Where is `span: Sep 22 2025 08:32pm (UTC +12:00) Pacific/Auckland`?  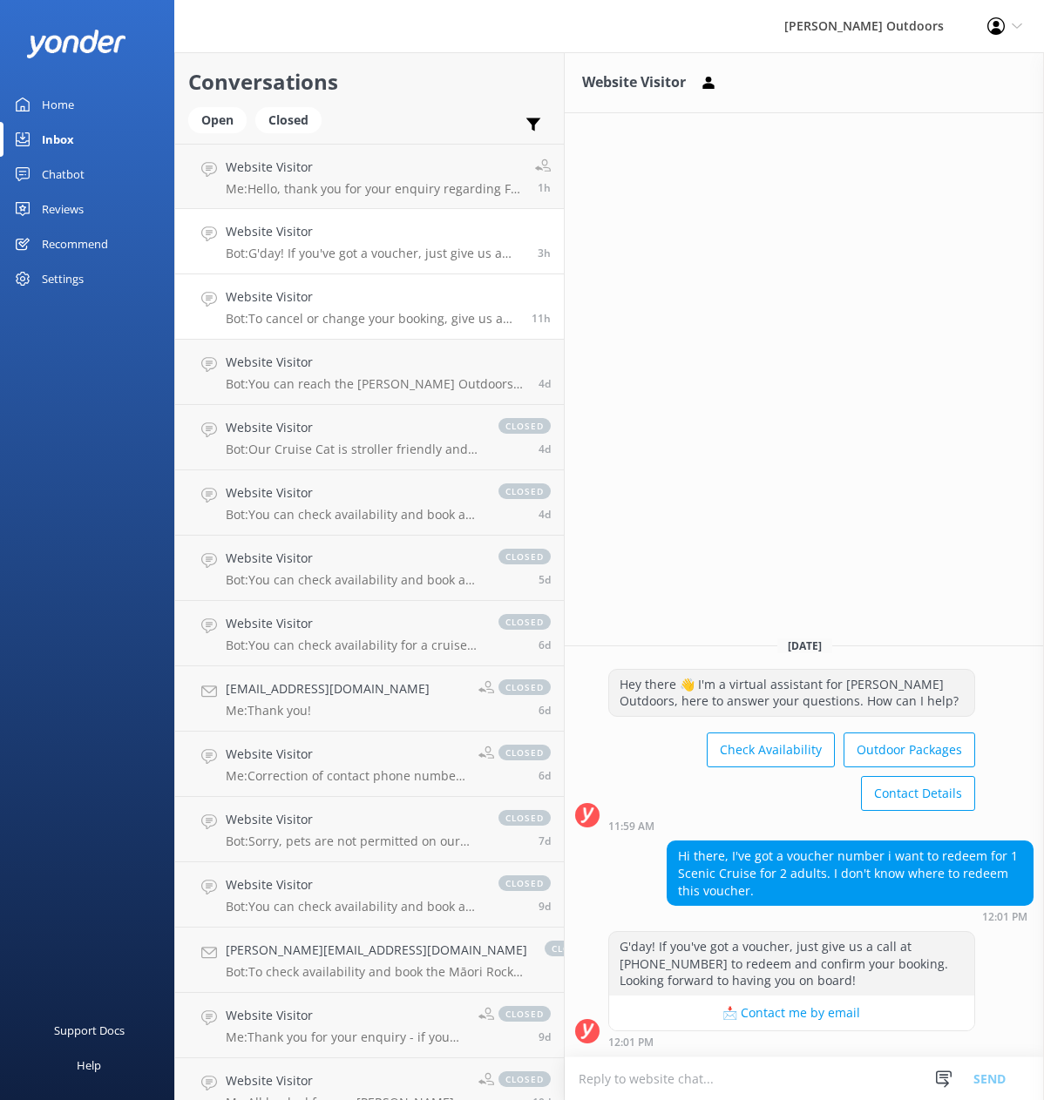
span: Sep 22 2025 08:32pm (UTC +12:00) Pacific/Auckland is located at coordinates (544, 579).